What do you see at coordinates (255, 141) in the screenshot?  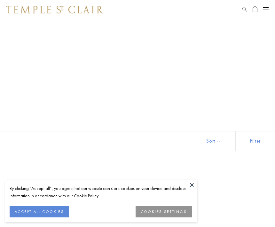 I see `button: Show filters` at bounding box center [255, 141].